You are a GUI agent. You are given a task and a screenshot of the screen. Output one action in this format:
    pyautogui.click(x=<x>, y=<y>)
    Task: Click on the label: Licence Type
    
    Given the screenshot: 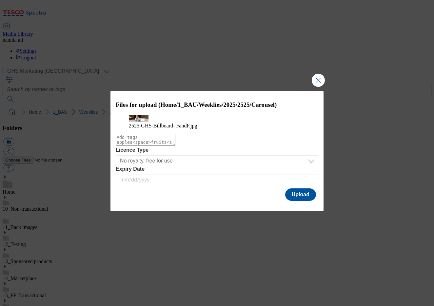 What is the action you would take?
    pyautogui.click(x=217, y=150)
    